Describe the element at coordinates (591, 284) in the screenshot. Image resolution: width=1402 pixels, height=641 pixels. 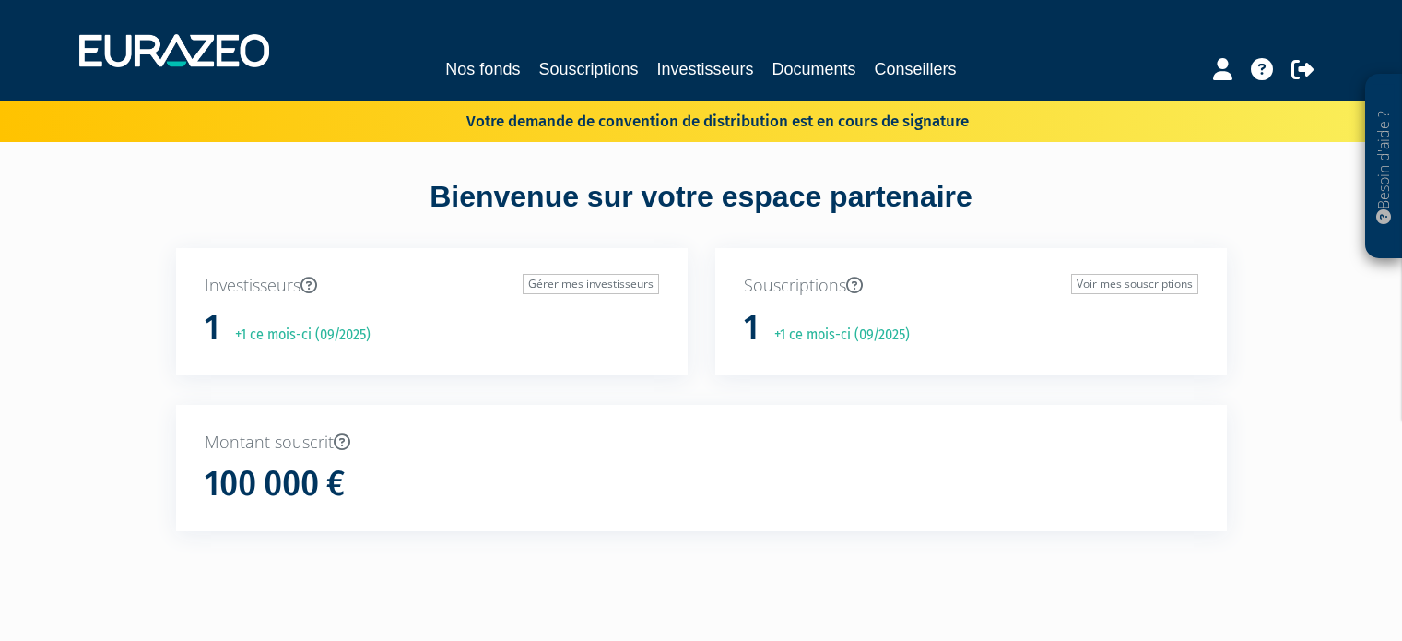
I see `a: Gérer mes investisseurs` at that location.